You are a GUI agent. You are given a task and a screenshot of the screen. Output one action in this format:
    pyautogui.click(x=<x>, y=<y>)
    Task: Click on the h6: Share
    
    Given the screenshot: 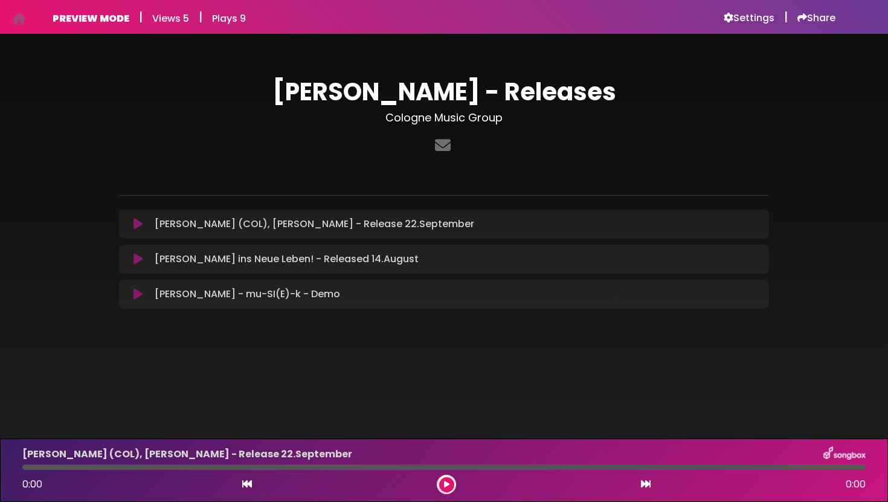 What is the action you would take?
    pyautogui.click(x=816, y=18)
    